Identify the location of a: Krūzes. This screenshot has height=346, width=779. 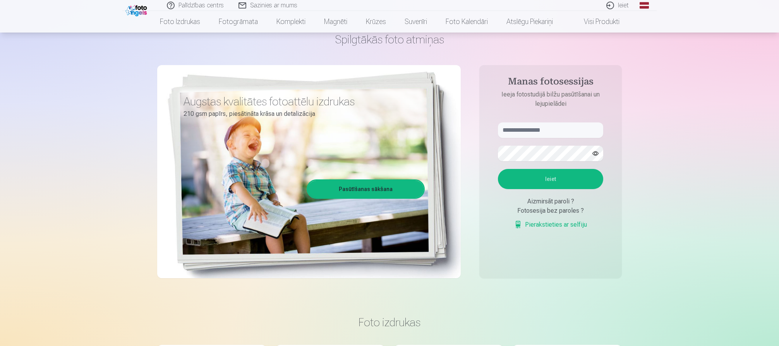
(376, 22).